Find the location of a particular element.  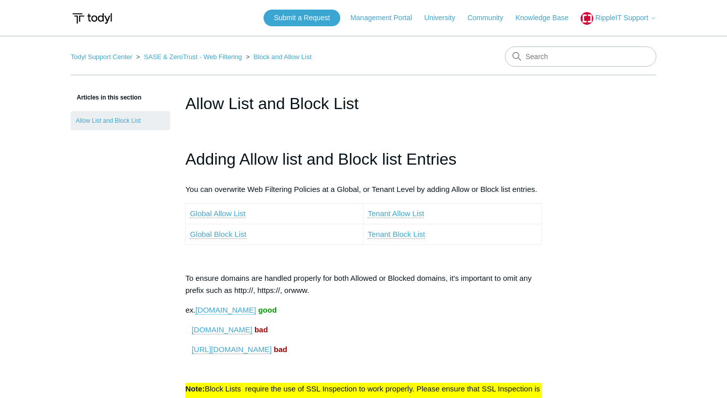

a: Community is located at coordinates (490, 18).